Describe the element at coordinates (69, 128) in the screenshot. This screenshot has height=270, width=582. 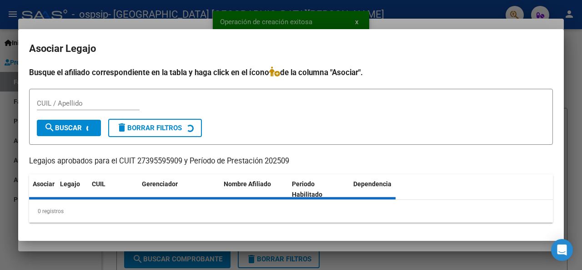
I see `button: Buscar` at that location.